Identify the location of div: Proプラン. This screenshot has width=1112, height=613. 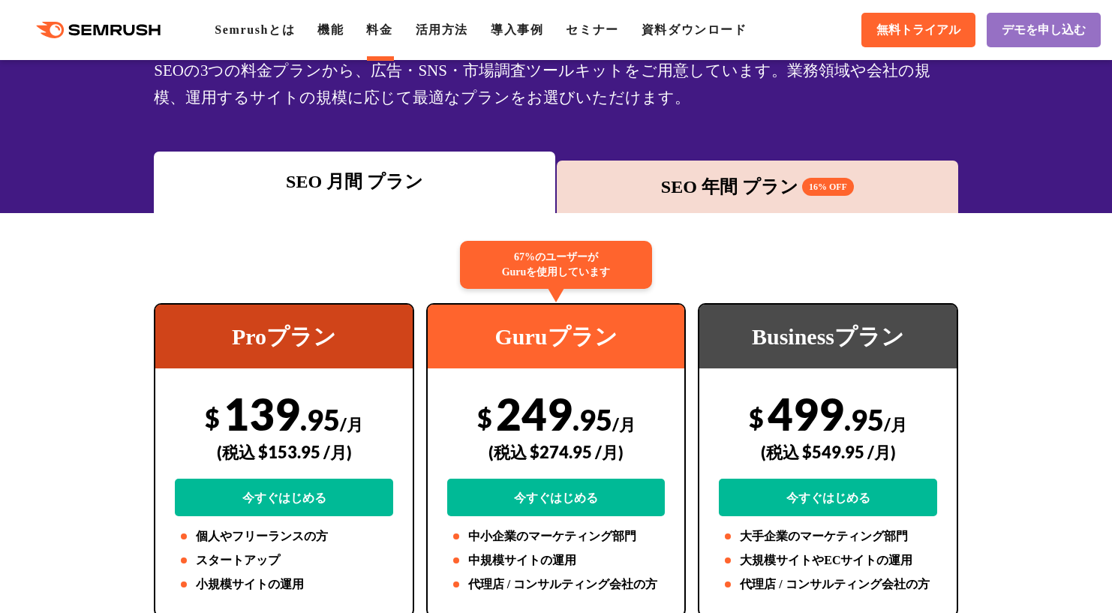
(284, 336).